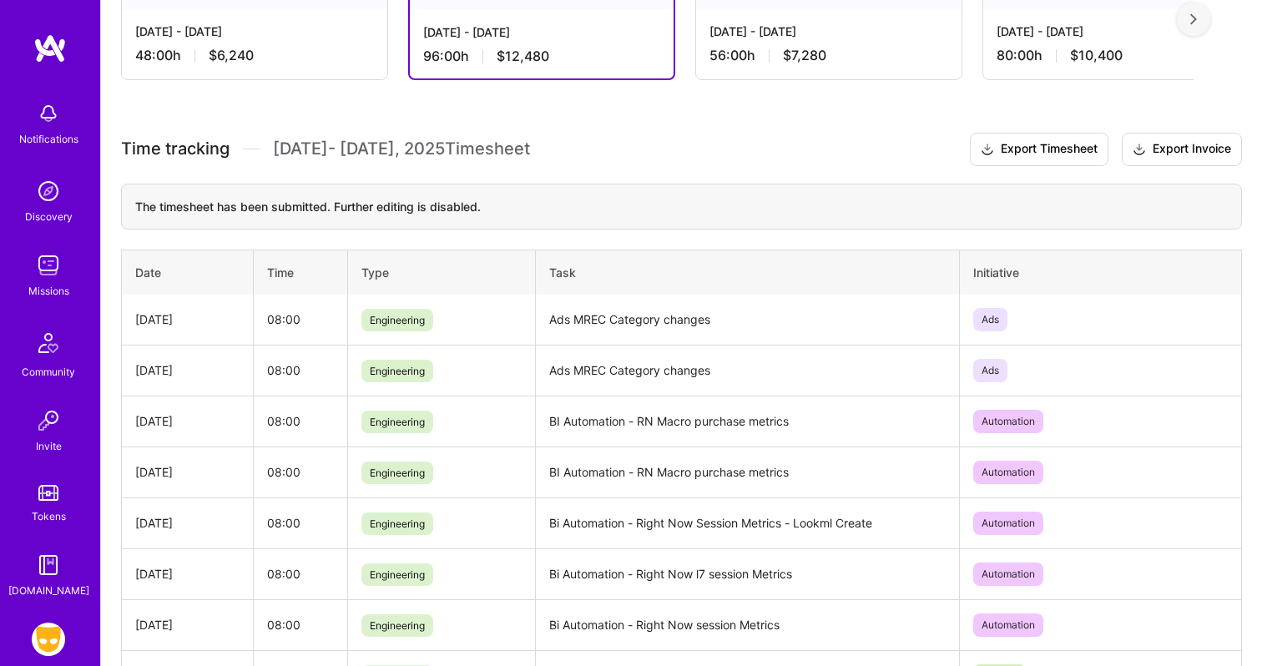  What do you see at coordinates (48, 565) in the screenshot?
I see `img: guide book` at bounding box center [48, 565].